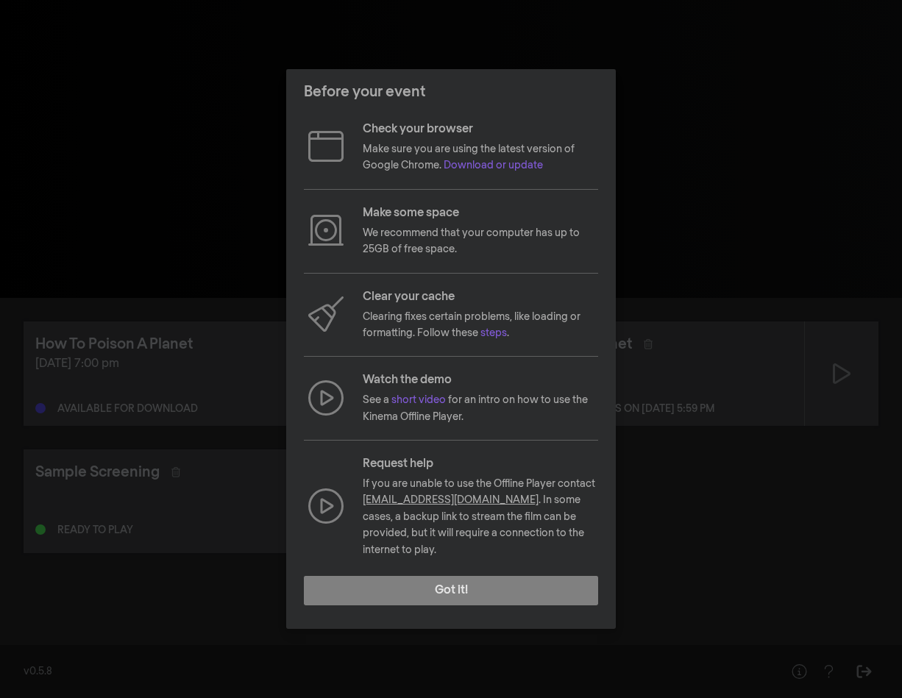  Describe the element at coordinates (481, 325) in the screenshot. I see `p: Clearing fixes certain problems, like loading or formatting. Follow these .` at that location.